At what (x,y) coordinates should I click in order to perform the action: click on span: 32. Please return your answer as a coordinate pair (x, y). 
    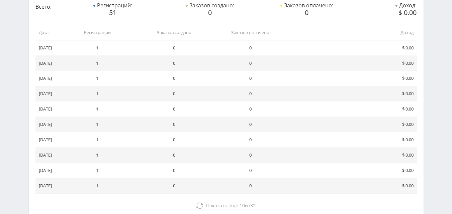
    Looking at the image, I should click on (253, 206).